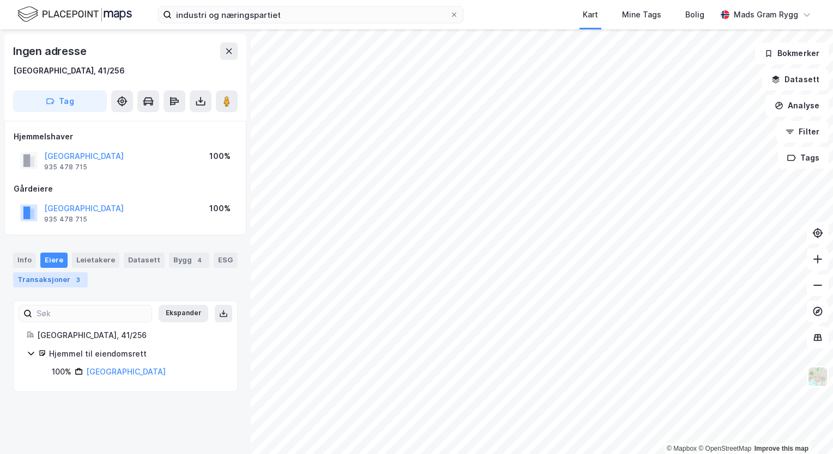  What do you see at coordinates (136, 354) in the screenshot?
I see `div: Hjemmel til eiendomsrett` at bounding box center [136, 354].